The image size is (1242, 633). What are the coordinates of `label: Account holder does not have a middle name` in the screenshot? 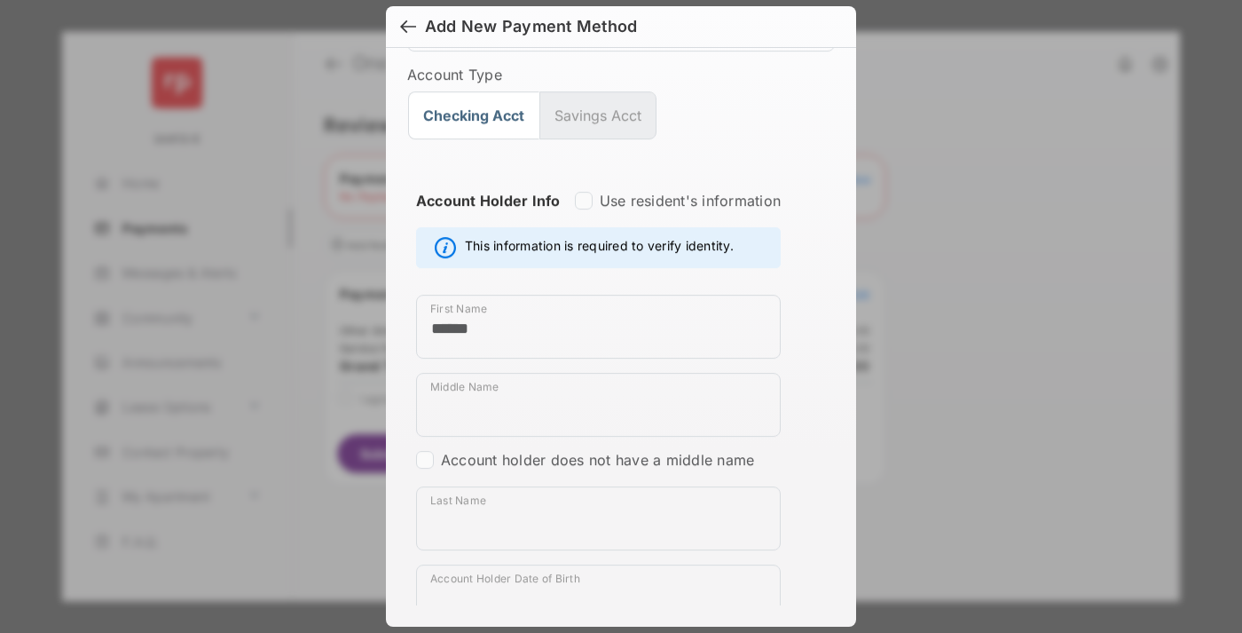 It's located at (597, 460).